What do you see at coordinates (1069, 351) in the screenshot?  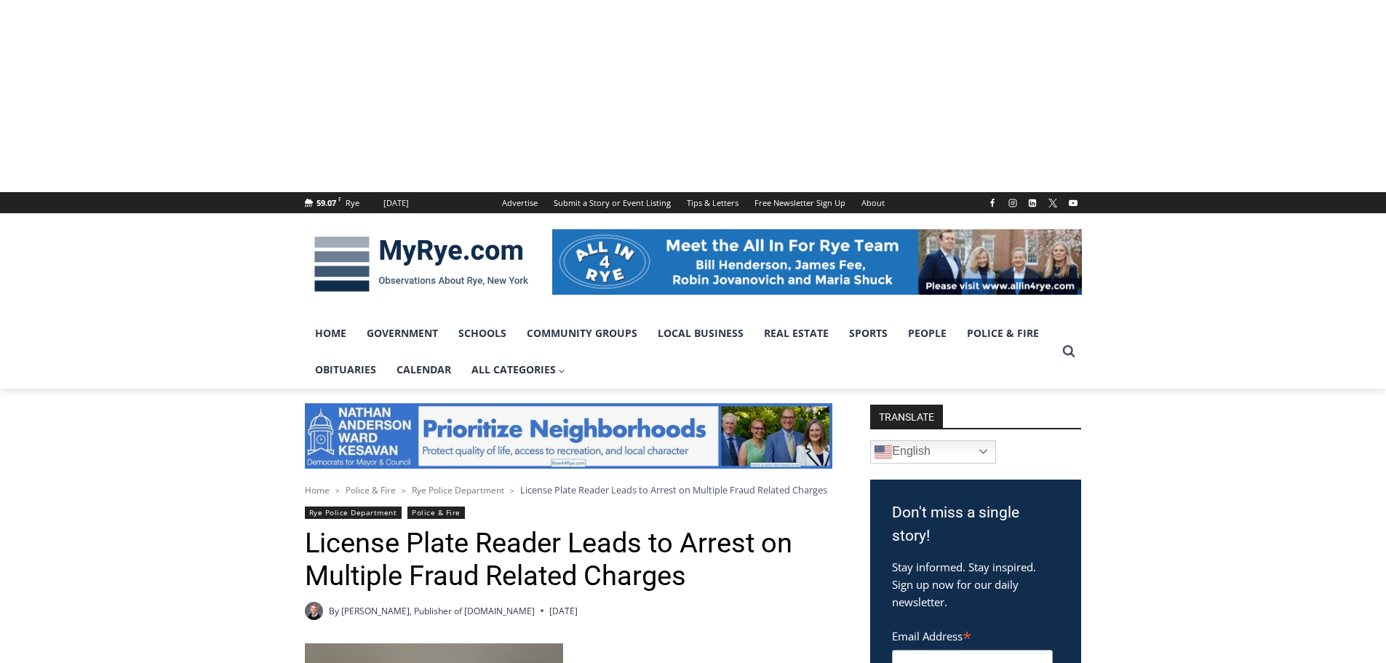 I see `button: View Search Form` at bounding box center [1069, 351].